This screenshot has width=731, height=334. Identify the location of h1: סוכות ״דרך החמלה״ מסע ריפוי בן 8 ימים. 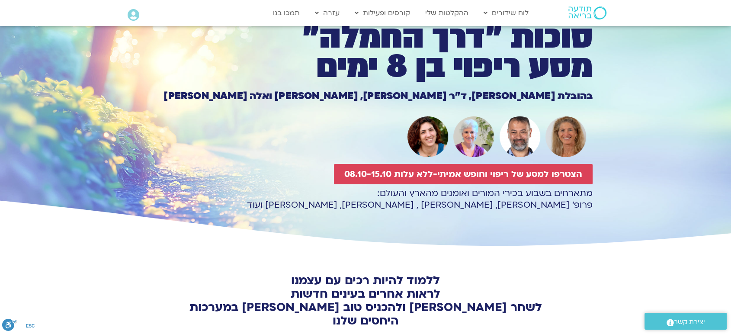
(365, 52).